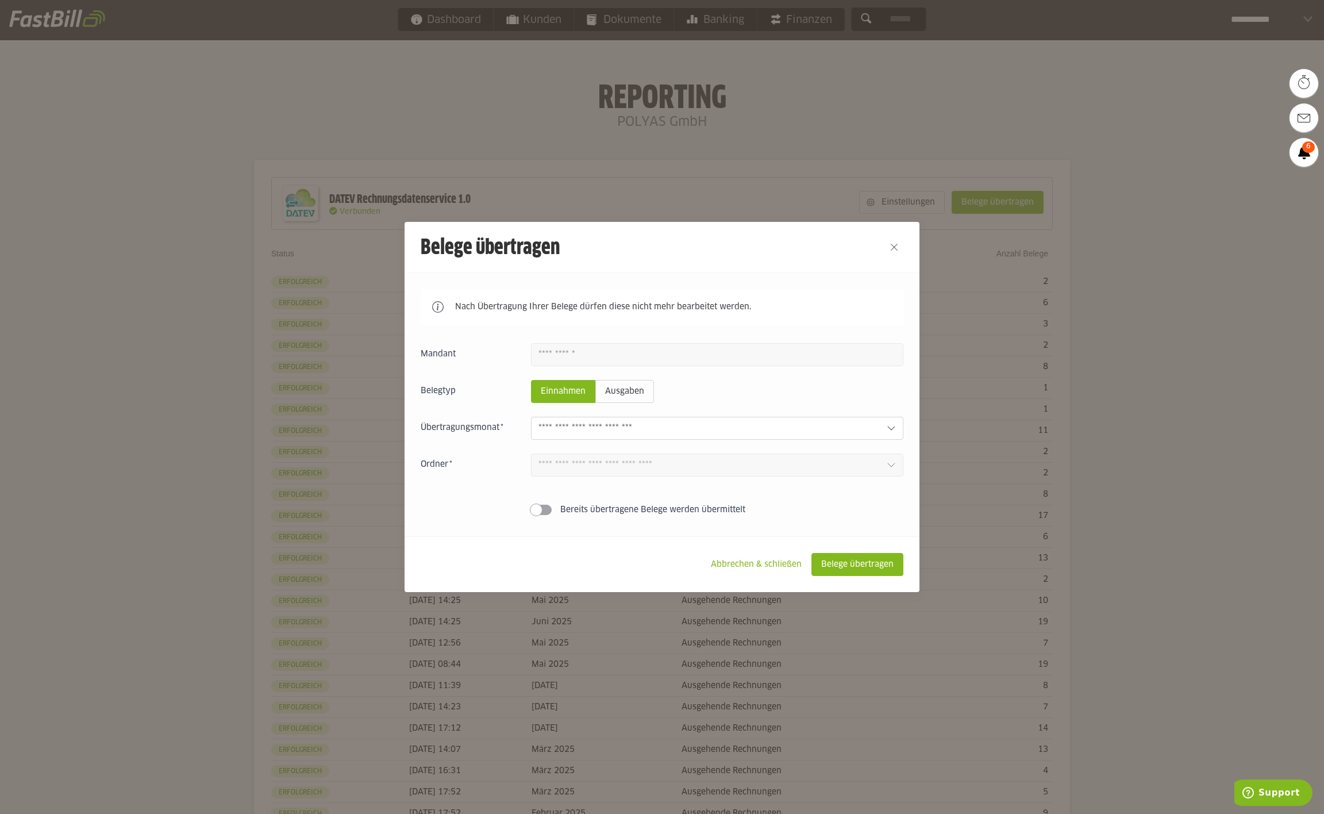 The height and width of the screenshot is (814, 1324). What do you see at coordinates (45, 13) in the screenshot?
I see `span: Support` at bounding box center [45, 13].